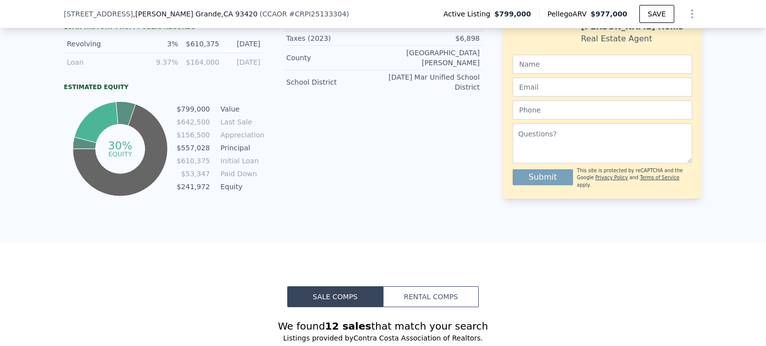  What do you see at coordinates (602, 64) in the screenshot?
I see `input: Name` at bounding box center [602, 64].